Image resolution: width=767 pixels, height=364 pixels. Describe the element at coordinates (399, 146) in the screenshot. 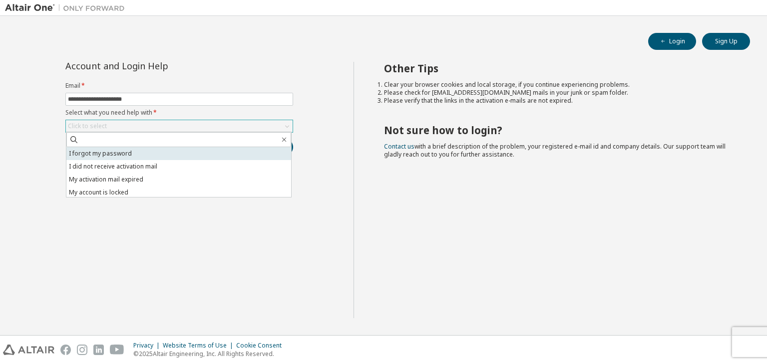

I see `a: Contact us` at that location.